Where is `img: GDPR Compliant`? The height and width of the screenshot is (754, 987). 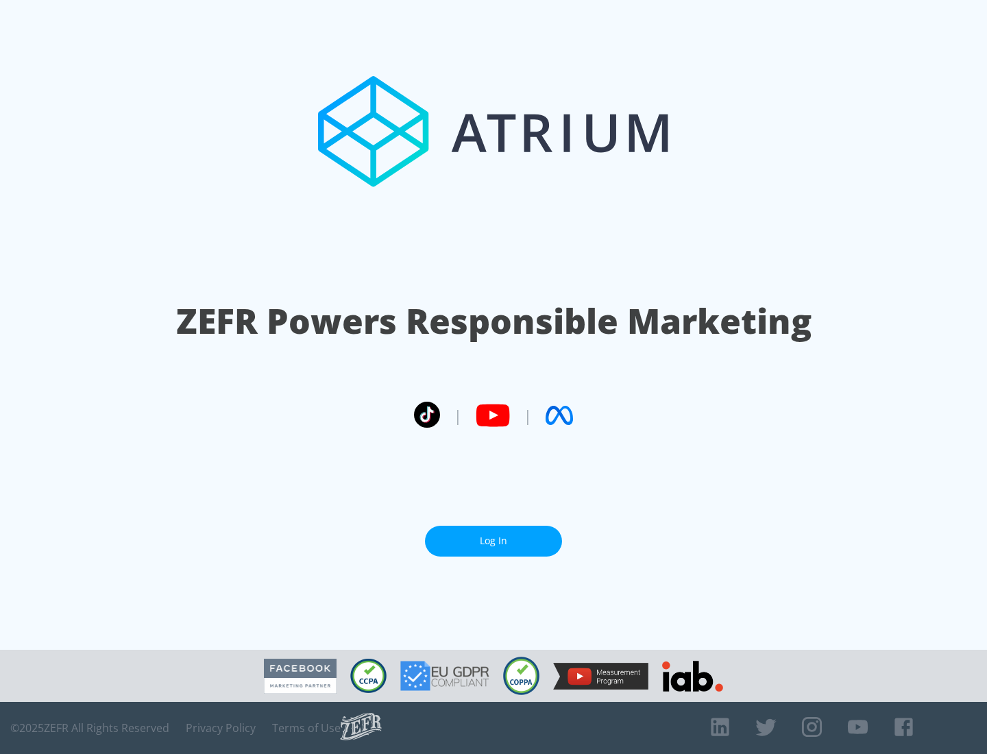 img: GDPR Compliant is located at coordinates (445, 676).